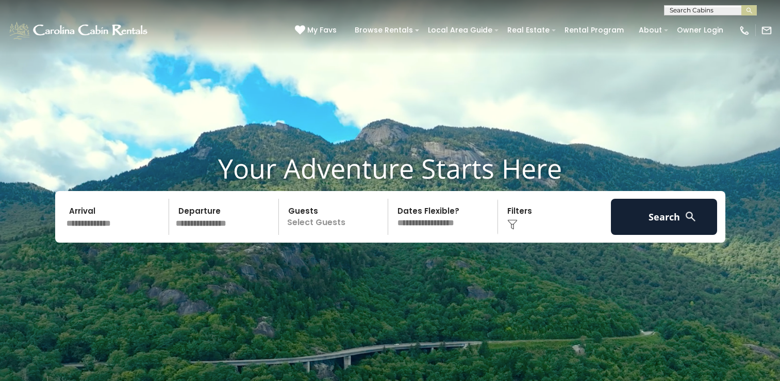 The image size is (780, 381). Describe the element at coordinates (79, 30) in the screenshot. I see `img: White-1-1-2.png` at that location.